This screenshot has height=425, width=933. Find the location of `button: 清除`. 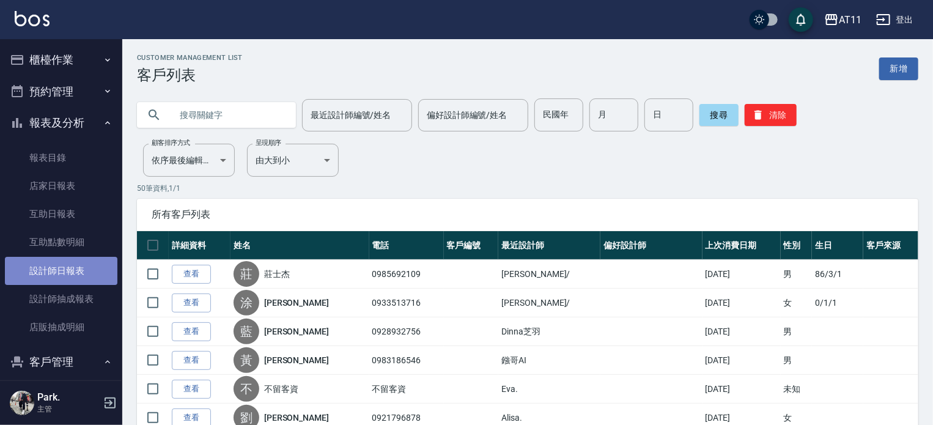

button: 清除 is located at coordinates (770, 115).